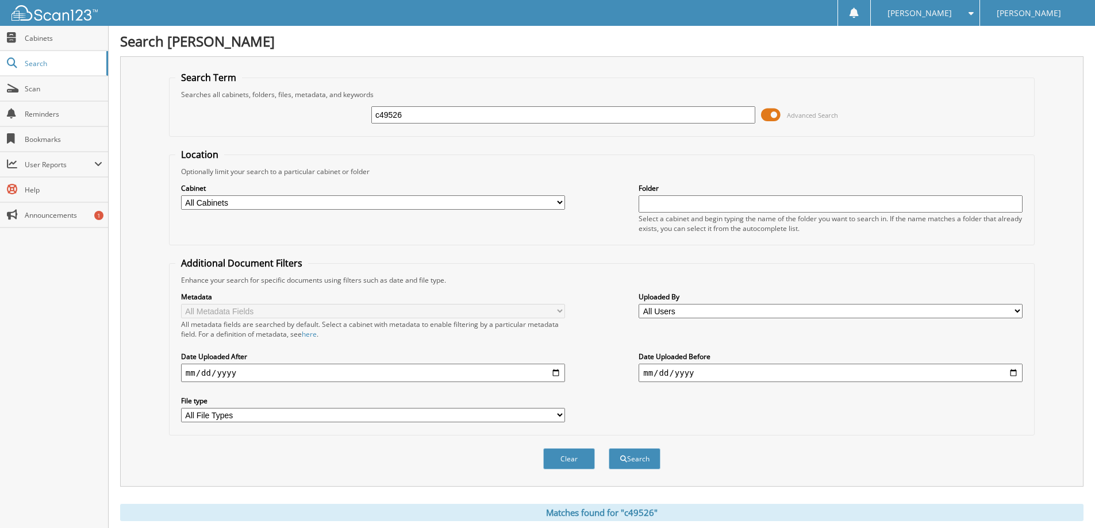 The image size is (1095, 528). I want to click on span: Help, so click(63, 190).